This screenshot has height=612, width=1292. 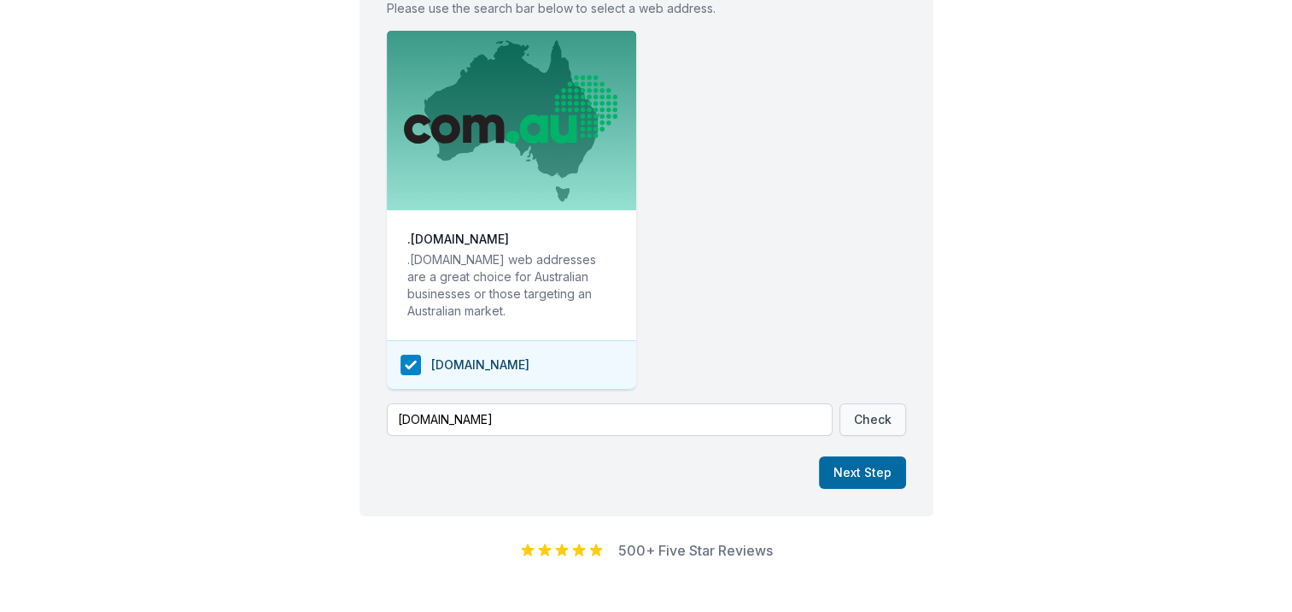 What do you see at coordinates (873, 419) in the screenshot?
I see `button: Check` at bounding box center [873, 419].